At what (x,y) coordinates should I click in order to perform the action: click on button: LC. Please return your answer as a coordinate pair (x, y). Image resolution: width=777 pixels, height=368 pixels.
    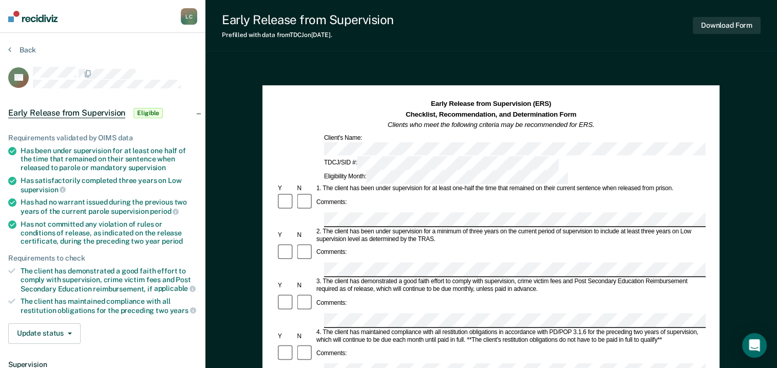
    Looking at the image, I should click on (189, 16).